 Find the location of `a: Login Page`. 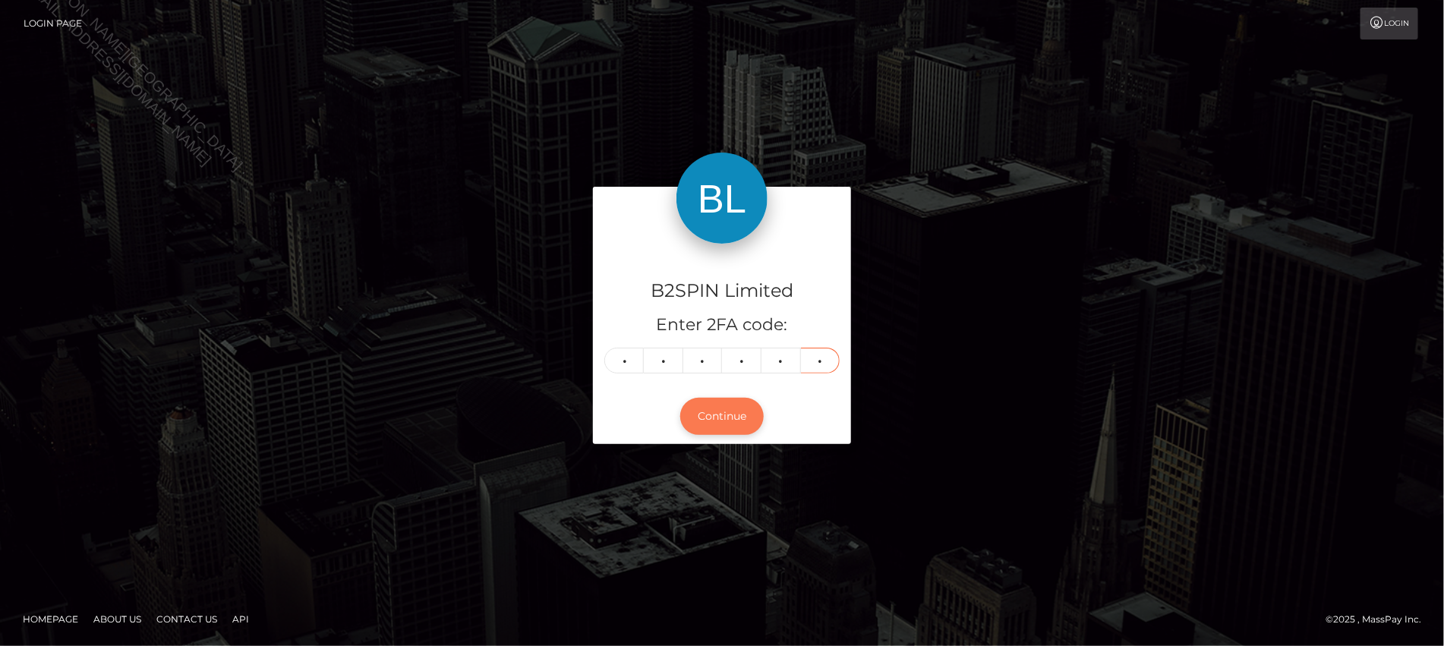

a: Login Page is located at coordinates (52, 24).